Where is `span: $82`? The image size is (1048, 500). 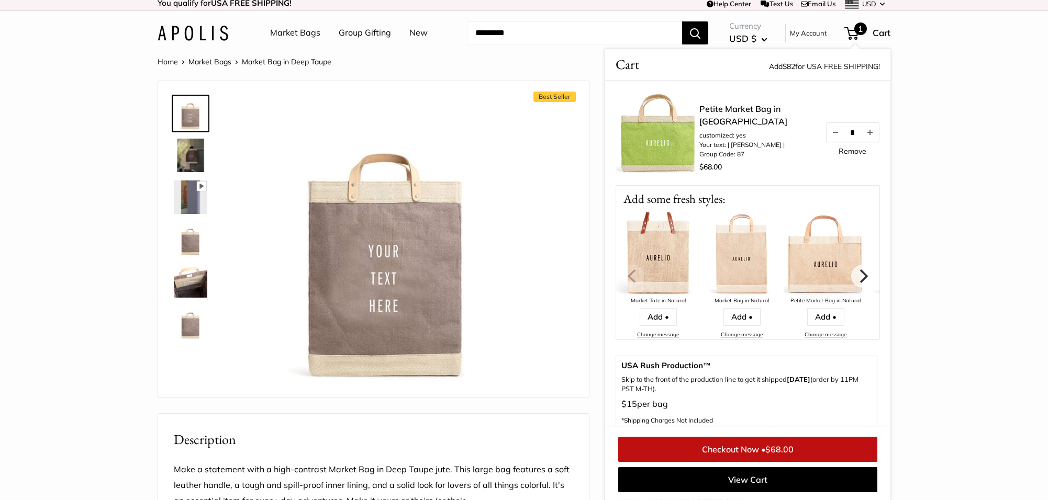 span: $82 is located at coordinates (789, 66).